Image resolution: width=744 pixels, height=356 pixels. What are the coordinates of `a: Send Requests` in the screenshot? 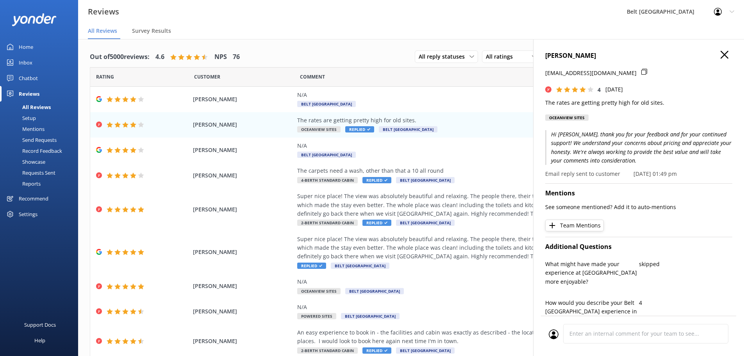 It's located at (41, 140).